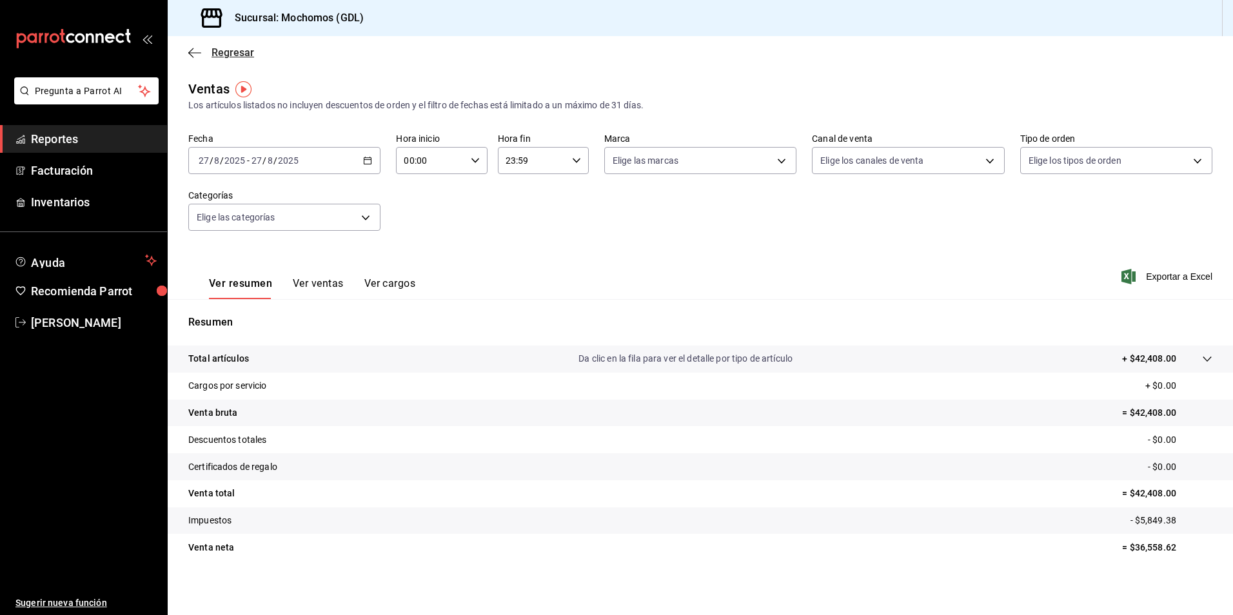 The width and height of the screenshot is (1233, 615). What do you see at coordinates (211, 548) in the screenshot?
I see `p: Venta neta` at bounding box center [211, 548].